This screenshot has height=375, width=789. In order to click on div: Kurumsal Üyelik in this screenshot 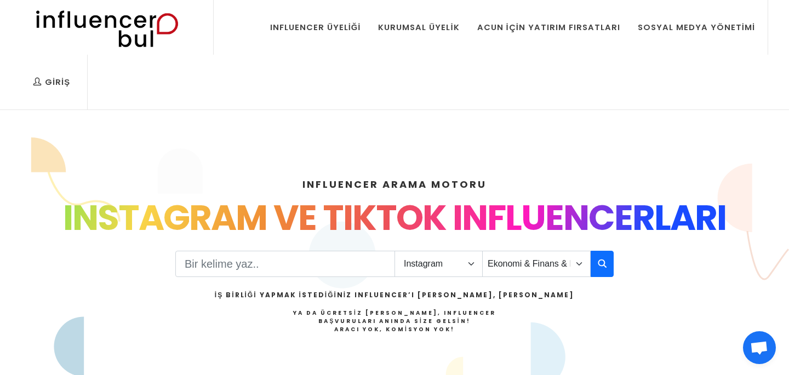, I will do `click(419, 27)`.